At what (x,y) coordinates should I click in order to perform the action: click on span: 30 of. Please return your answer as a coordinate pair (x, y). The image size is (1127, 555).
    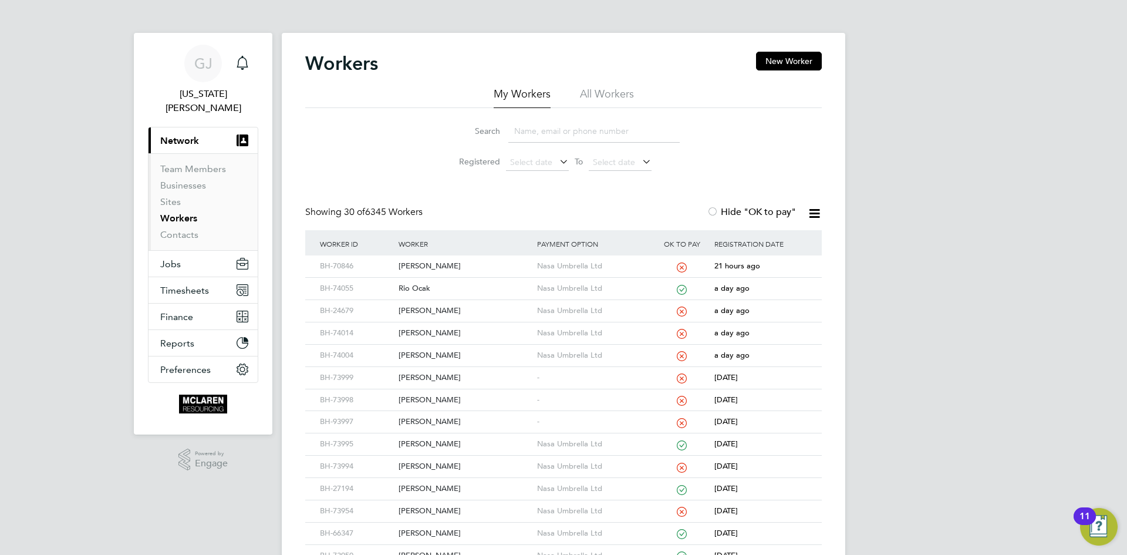
    Looking at the image, I should click on (354, 212).